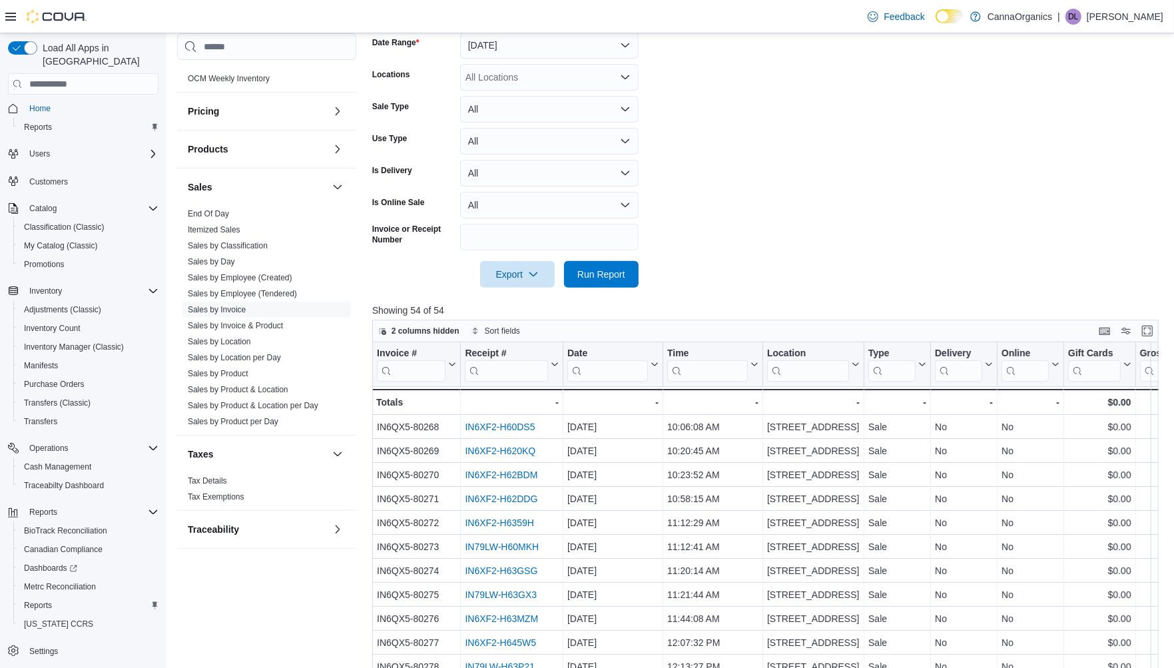 This screenshot has width=1174, height=668. Describe the element at coordinates (91, 154) in the screenshot. I see `span: Users` at that location.